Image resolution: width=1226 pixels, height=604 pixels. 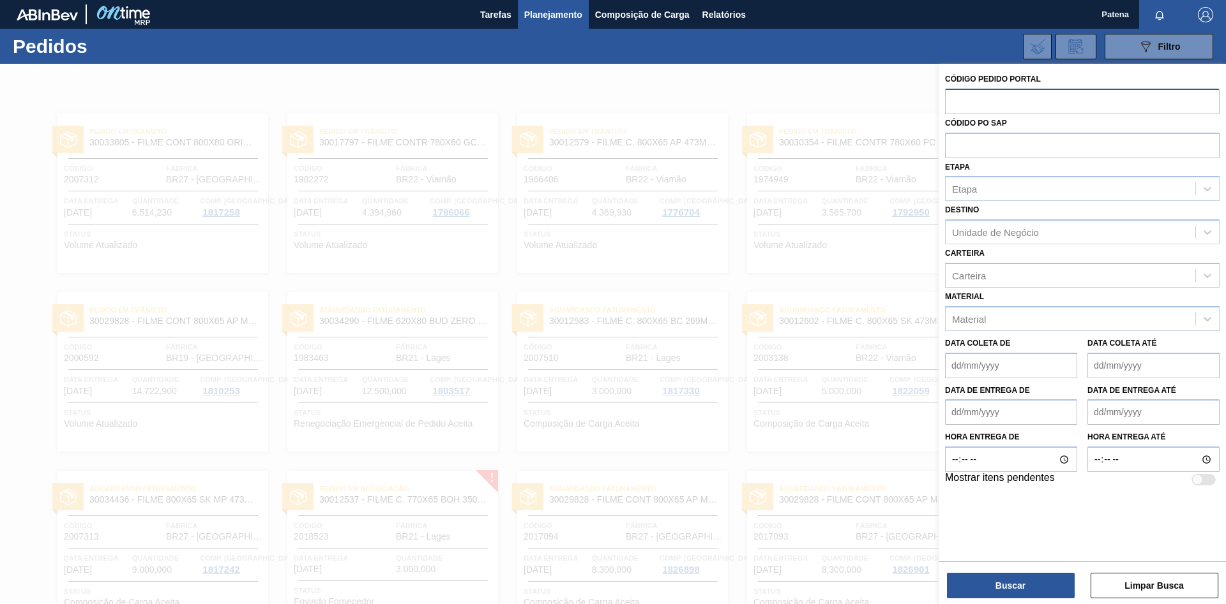 What do you see at coordinates (964, 189) in the screenshot?
I see `div: Etapa` at bounding box center [964, 189].